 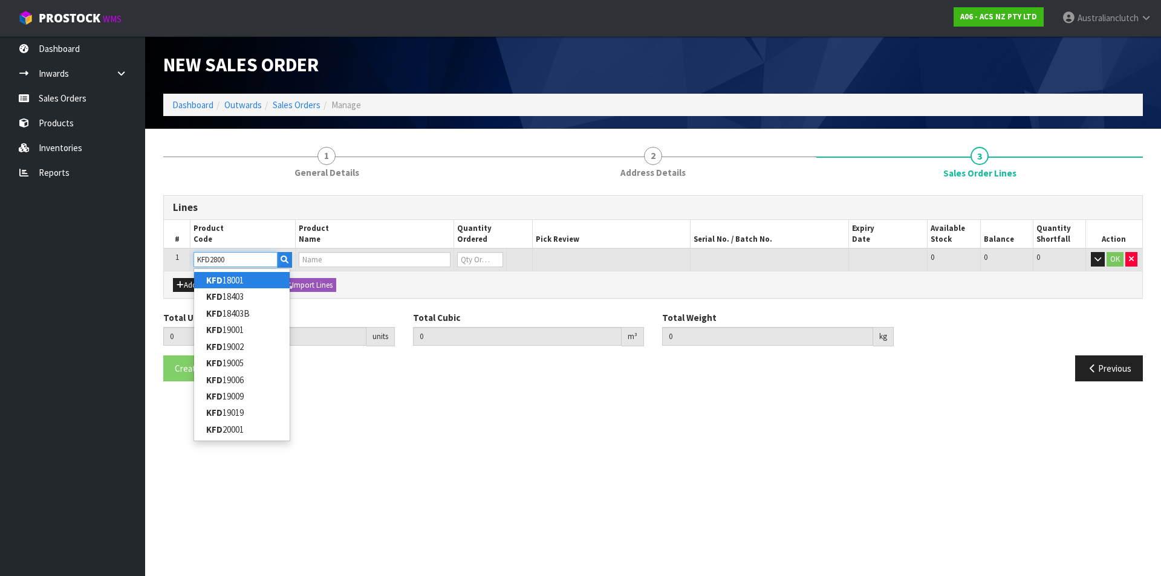 What do you see at coordinates (200, 368) in the screenshot?
I see `button: Create Order` at bounding box center [200, 368].